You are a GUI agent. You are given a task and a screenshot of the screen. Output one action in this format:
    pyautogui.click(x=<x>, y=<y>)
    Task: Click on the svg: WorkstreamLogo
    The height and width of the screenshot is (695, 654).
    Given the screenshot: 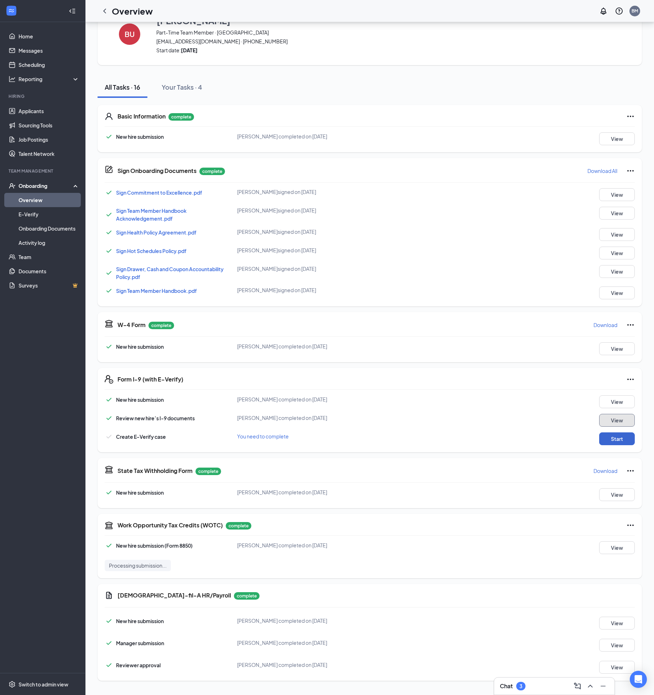 What is the action you would take?
    pyautogui.click(x=11, y=11)
    